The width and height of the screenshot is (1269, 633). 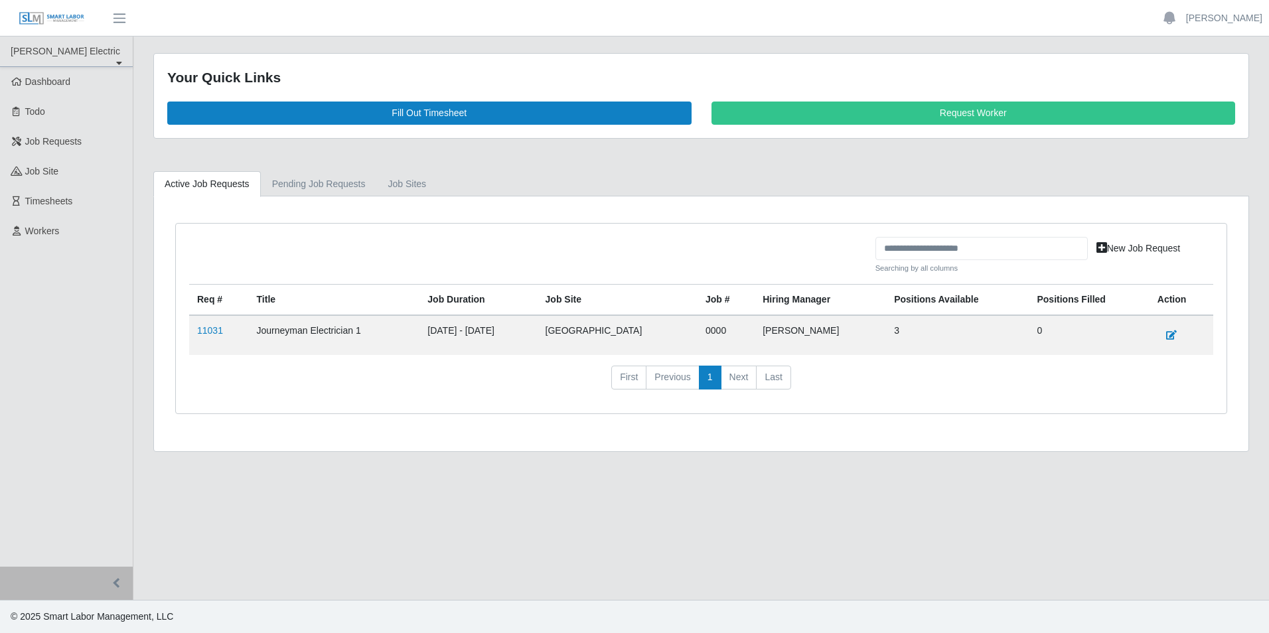 What do you see at coordinates (1181, 300) in the screenshot?
I see `th: Action` at bounding box center [1181, 300].